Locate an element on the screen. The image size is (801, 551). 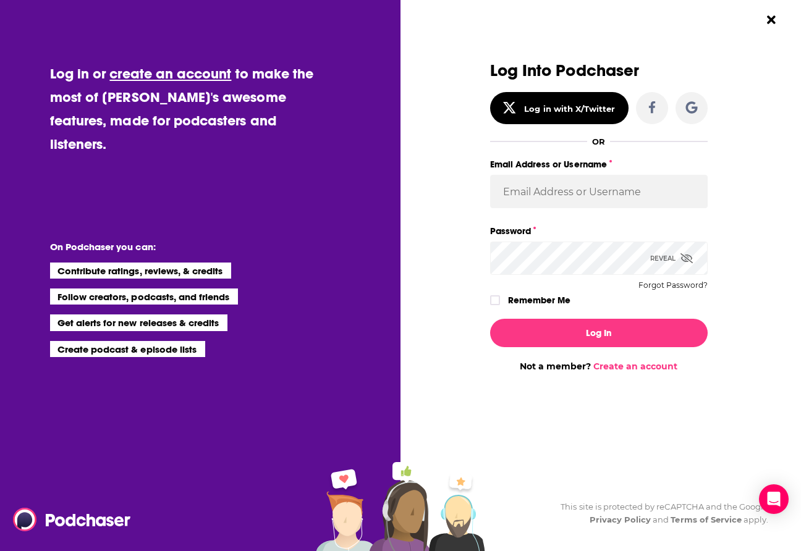
li: Follow creators, podcasts, and friends is located at coordinates (144, 296).